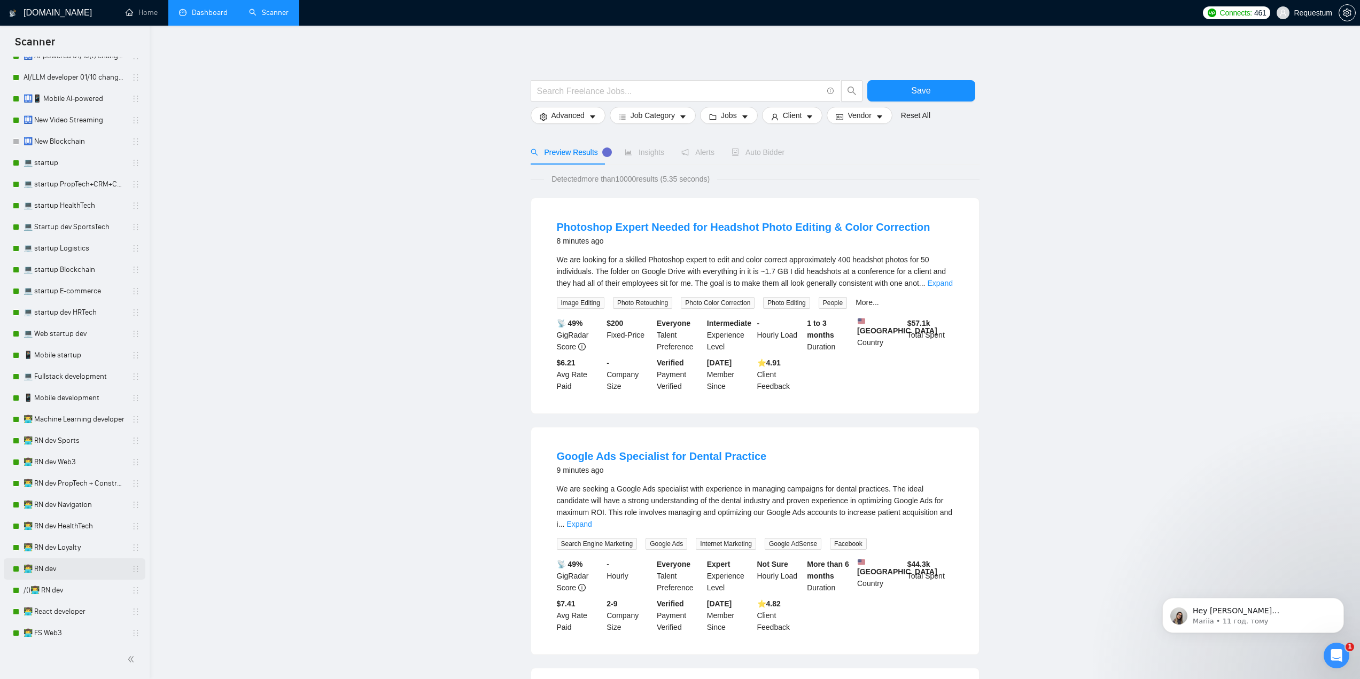 The width and height of the screenshot is (1360, 679). Describe the element at coordinates (33, 41) in the screenshot. I see `img: Profile image for Mariia` at that location.